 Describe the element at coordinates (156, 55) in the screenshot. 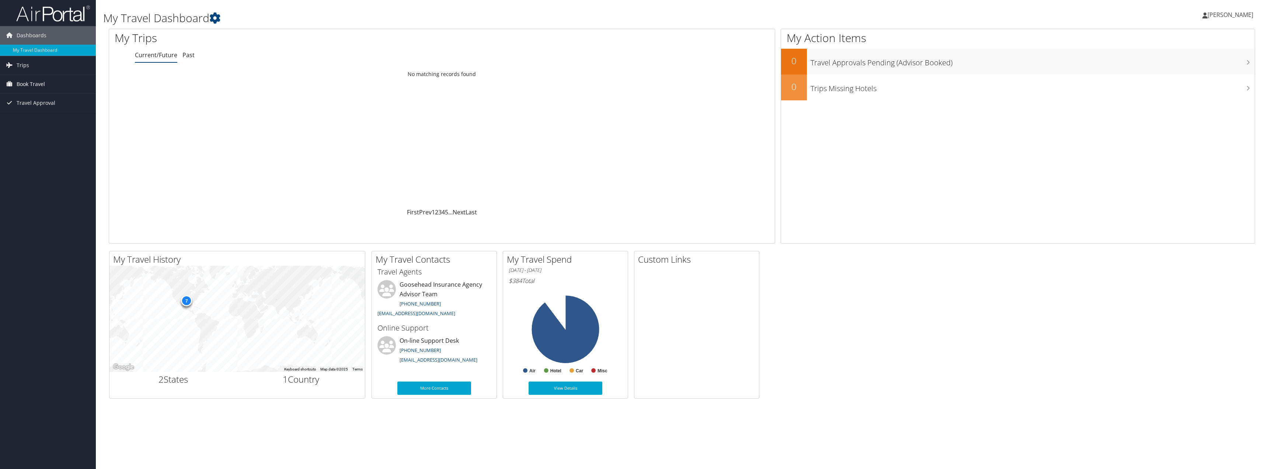

I see `a: Current/Future` at that location.